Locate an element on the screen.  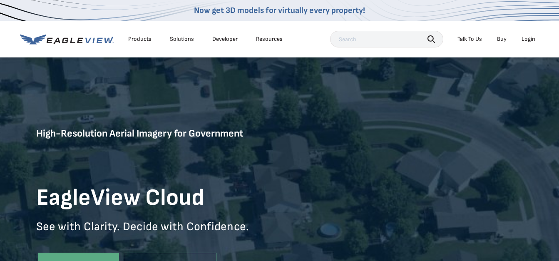
a: Developer is located at coordinates (225, 39).